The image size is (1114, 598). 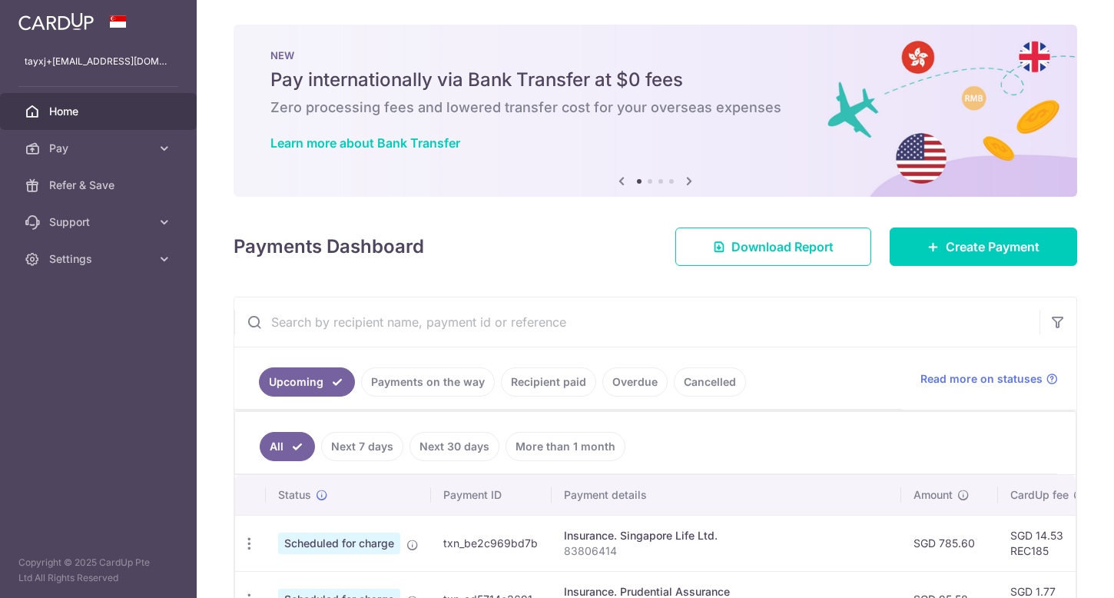 What do you see at coordinates (428, 382) in the screenshot?
I see `a: Payments on the way` at bounding box center [428, 382].